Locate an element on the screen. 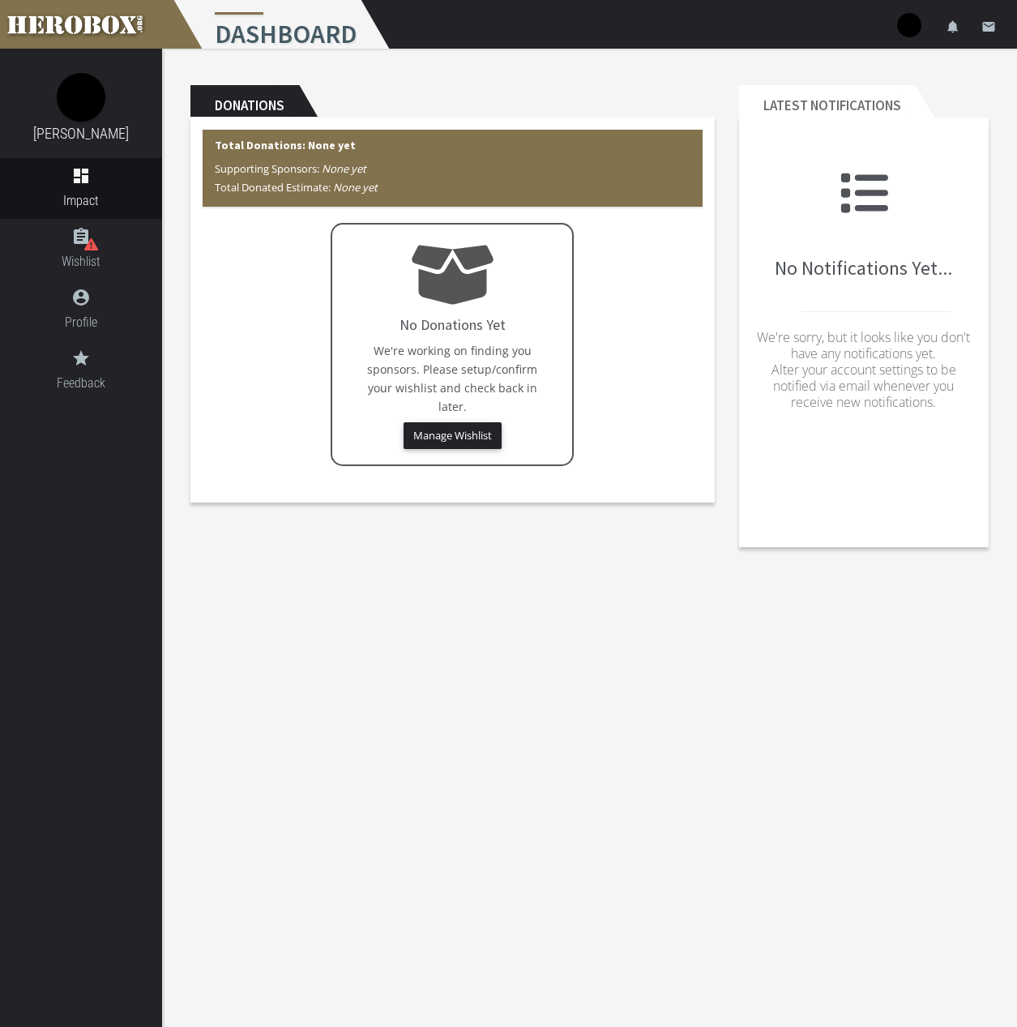 This screenshot has width=1017, height=1027. img: user-image is located at coordinates (909, 25).